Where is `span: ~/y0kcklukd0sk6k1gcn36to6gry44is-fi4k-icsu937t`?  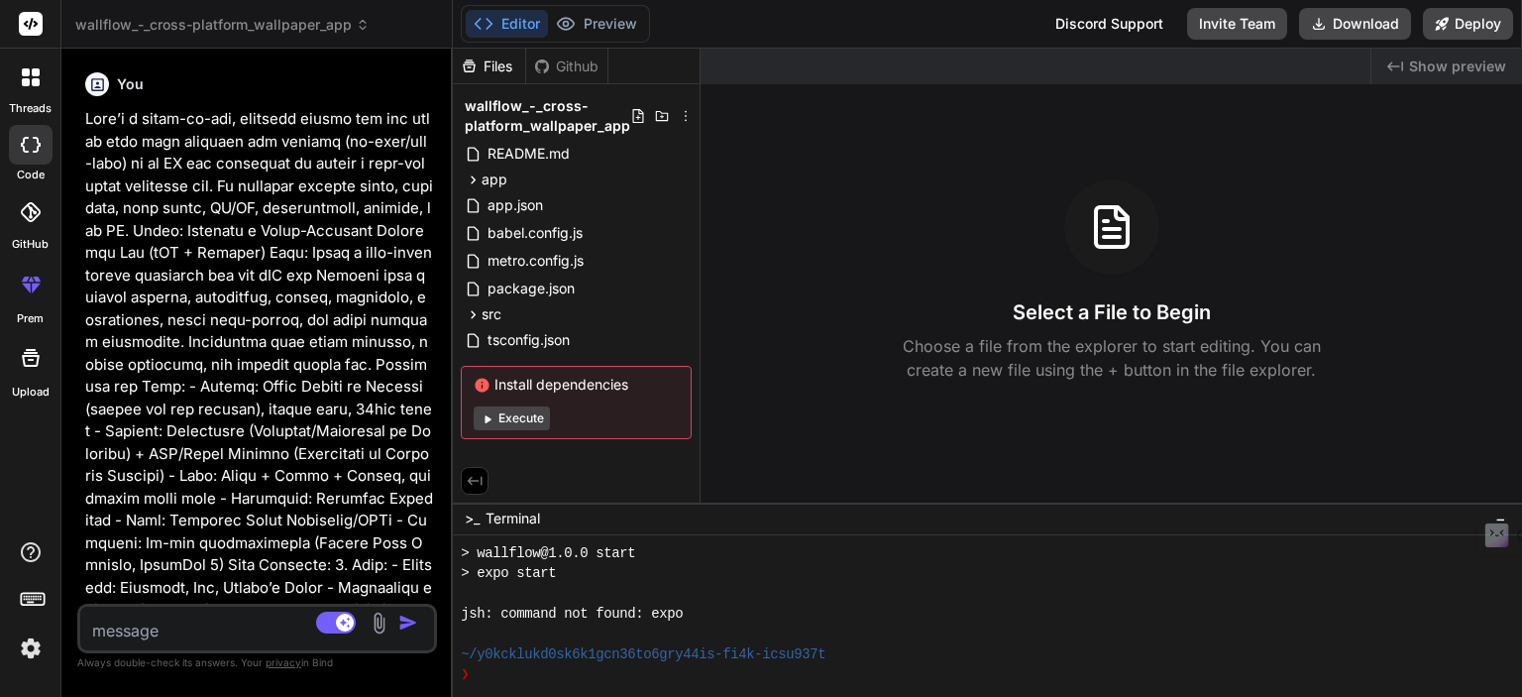 span: ~/y0kcklukd0sk6k1gcn36to6gry44is-fi4k-icsu937t is located at coordinates (643, 654).